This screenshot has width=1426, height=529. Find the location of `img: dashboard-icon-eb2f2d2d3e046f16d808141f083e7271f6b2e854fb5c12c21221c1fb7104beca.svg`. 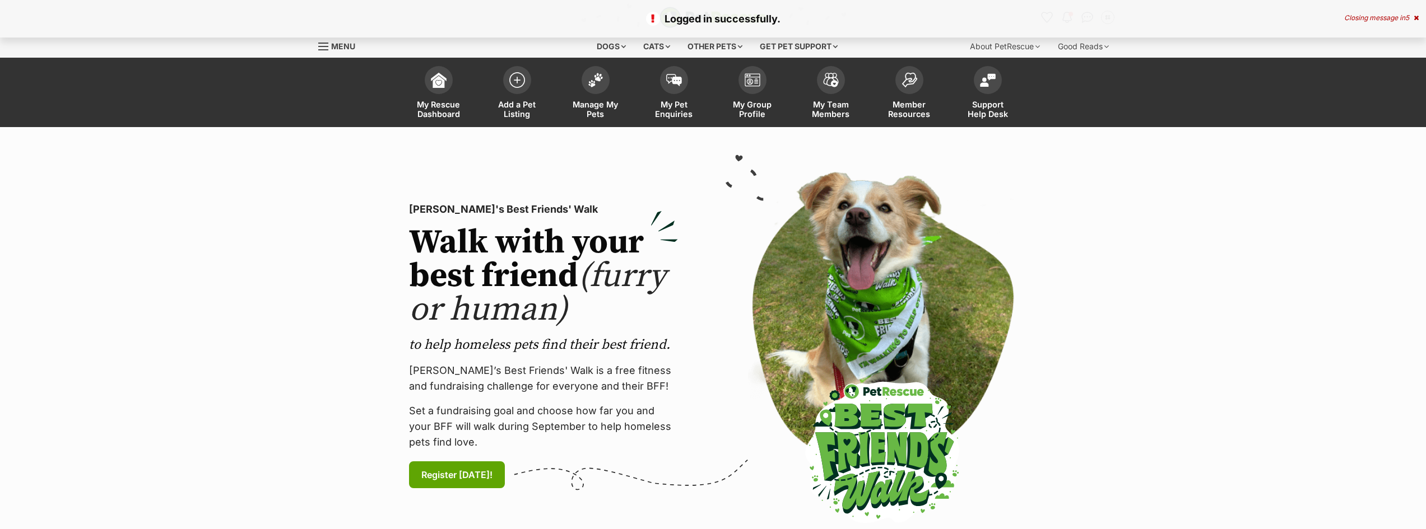

img: dashboard-icon-eb2f2d2d3e046f16d808141f083e7271f6b2e854fb5c12c21221c1fb7104beca.svg is located at coordinates (439, 80).